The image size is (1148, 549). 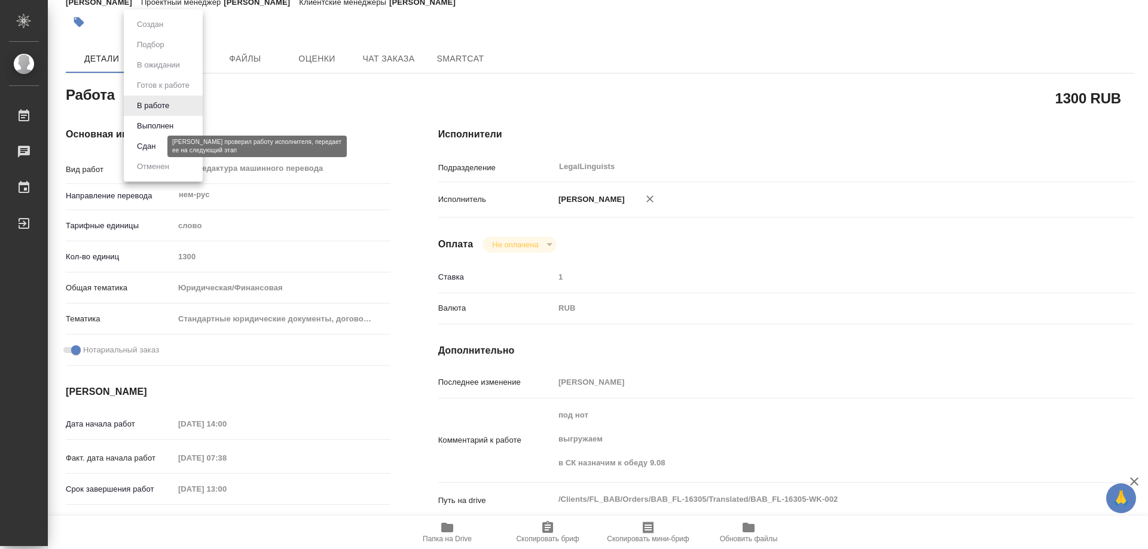 I want to click on button: Подбор, so click(x=151, y=45).